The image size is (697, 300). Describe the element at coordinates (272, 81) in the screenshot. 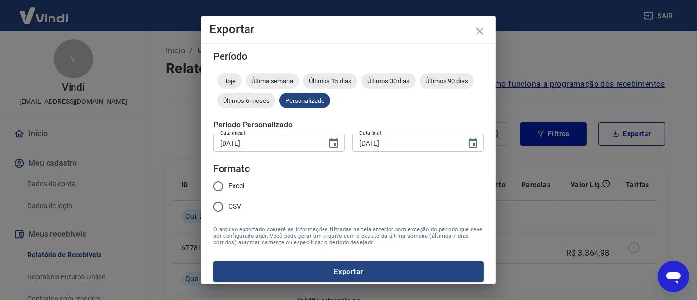

I see `div: Última semana` at that location.